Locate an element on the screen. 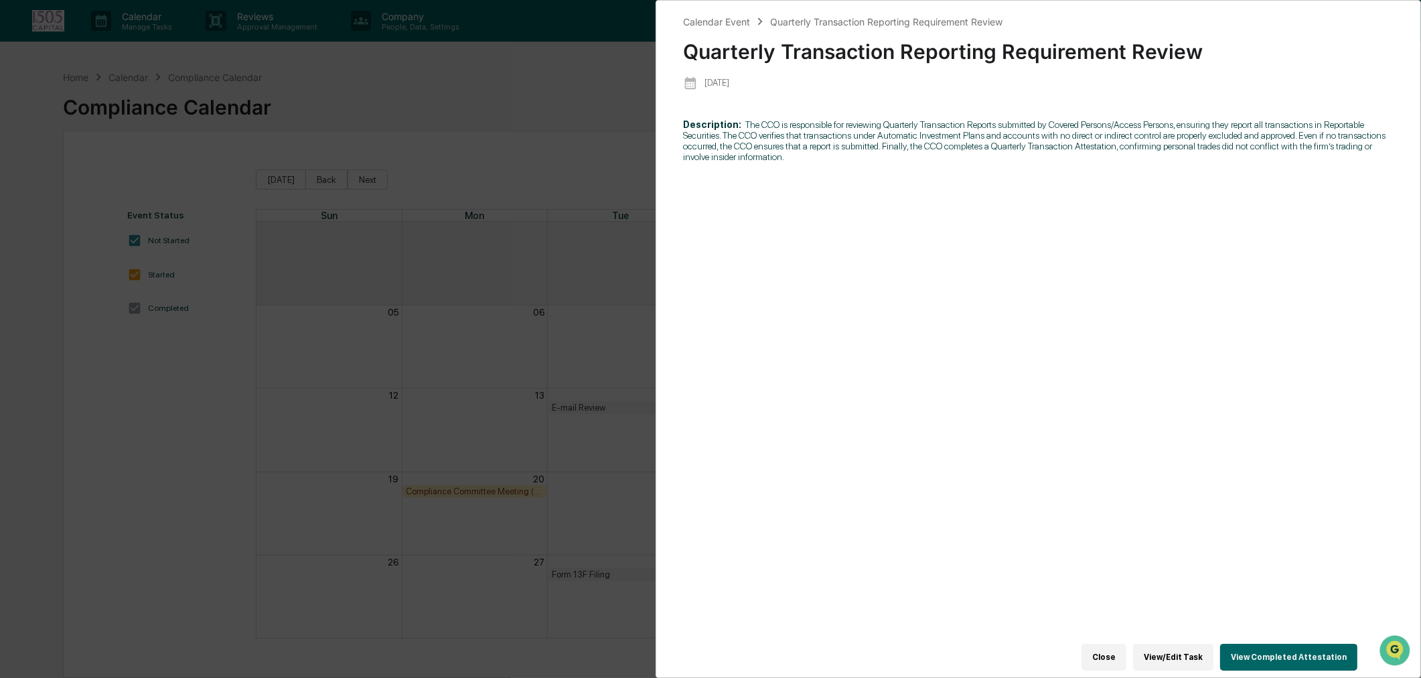 This screenshot has height=678, width=1421. img: 8933085812038_c878075ebb4cc5468115_72.jpg is located at coordinates (40, 114).